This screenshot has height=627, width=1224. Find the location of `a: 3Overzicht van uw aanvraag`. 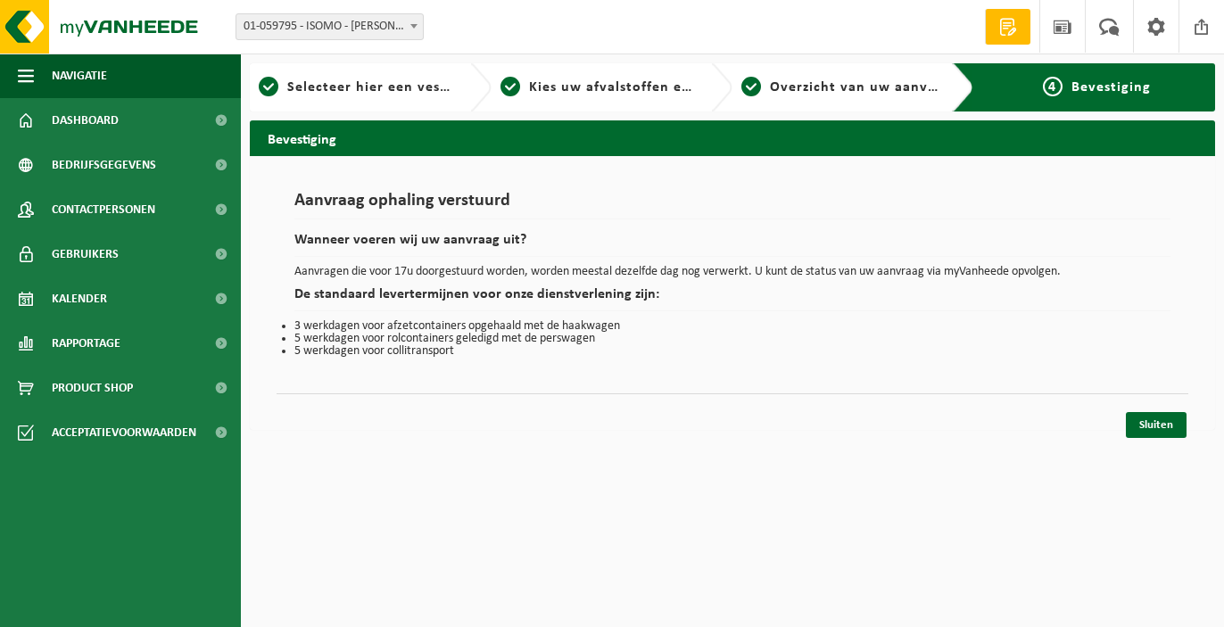

a: 3Overzicht van uw aanvraag is located at coordinates (840, 87).